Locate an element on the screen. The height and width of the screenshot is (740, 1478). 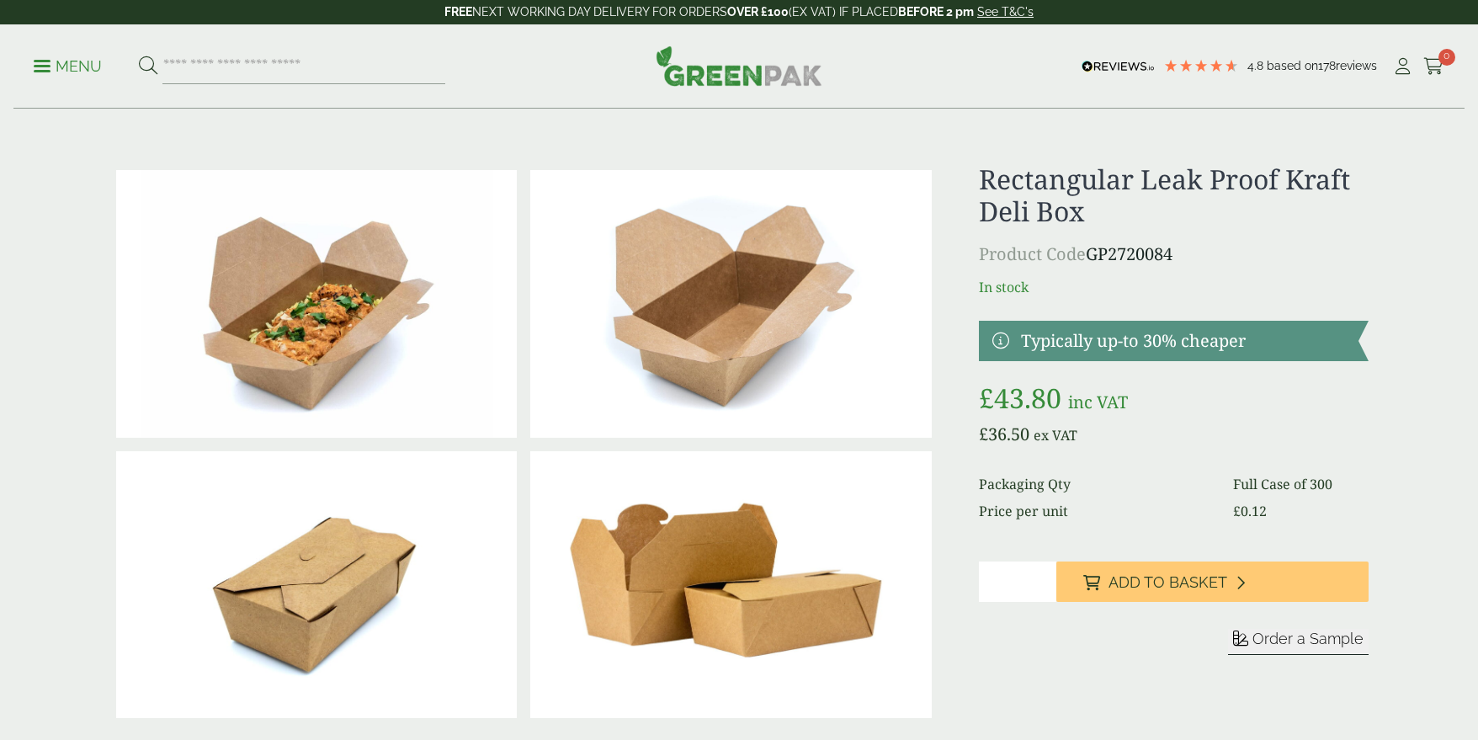
strong: FREE is located at coordinates (458, 12).